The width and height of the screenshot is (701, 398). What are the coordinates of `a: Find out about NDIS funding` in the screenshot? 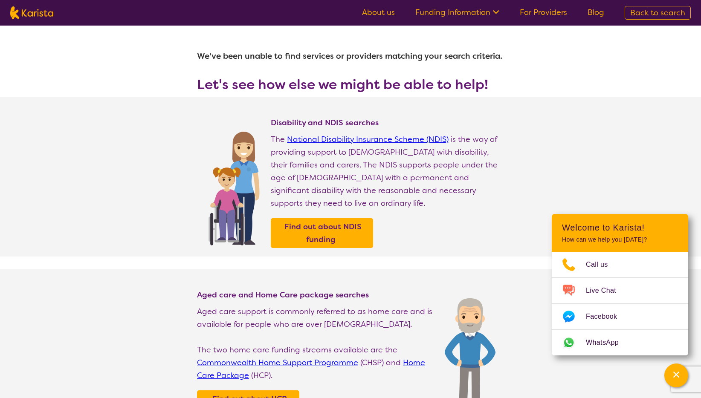 It's located at (322, 233).